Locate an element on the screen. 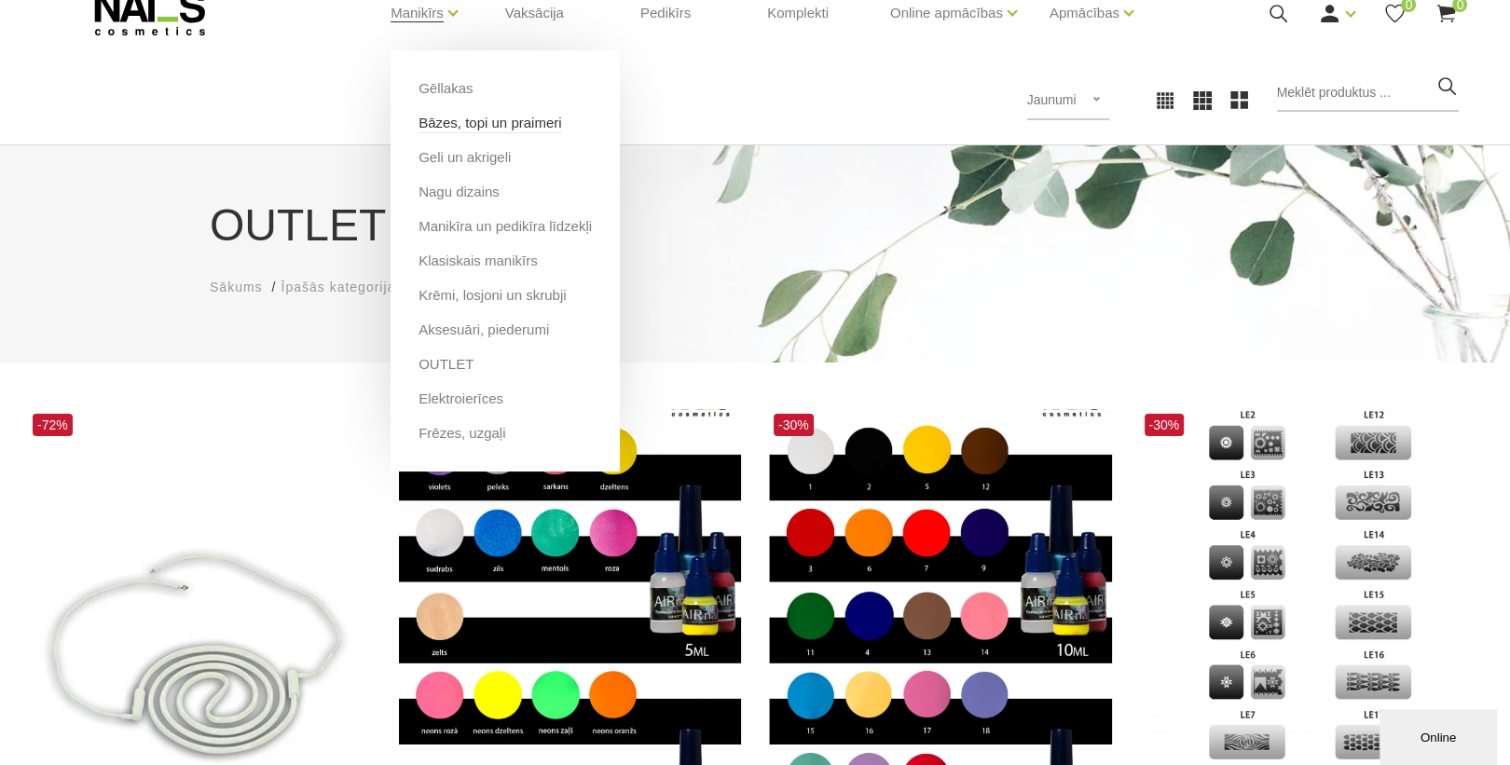  span: -72% is located at coordinates (52, 425).